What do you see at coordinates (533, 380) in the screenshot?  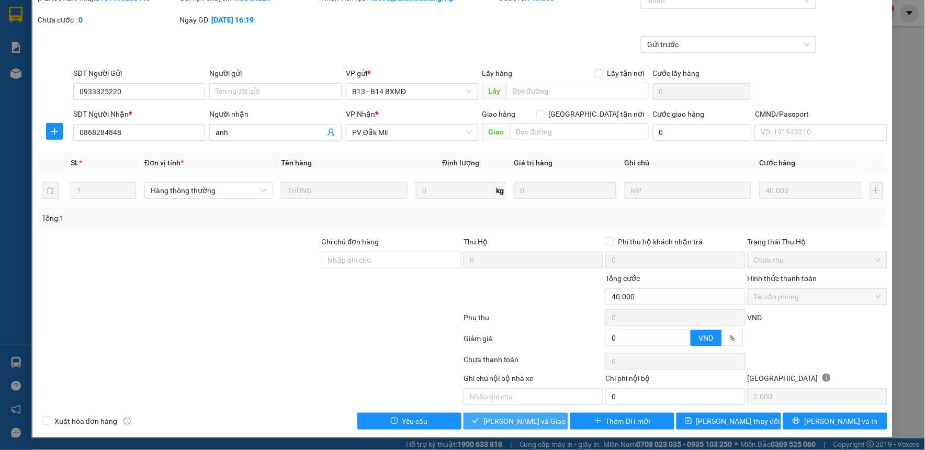 I see `div: Ghi chú nội bộ nhà xe` at bounding box center [533, 380].